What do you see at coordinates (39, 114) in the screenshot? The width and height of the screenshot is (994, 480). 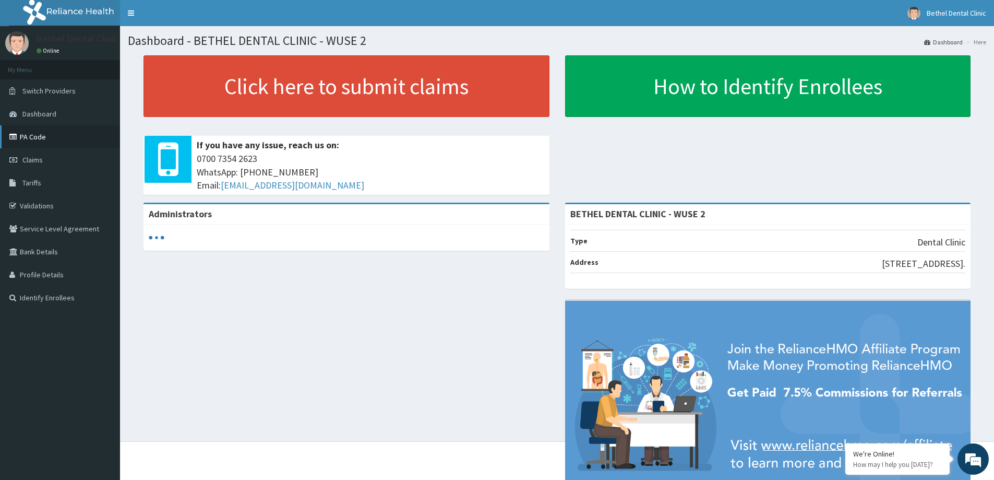 I see `span: Dashboard` at bounding box center [39, 114].